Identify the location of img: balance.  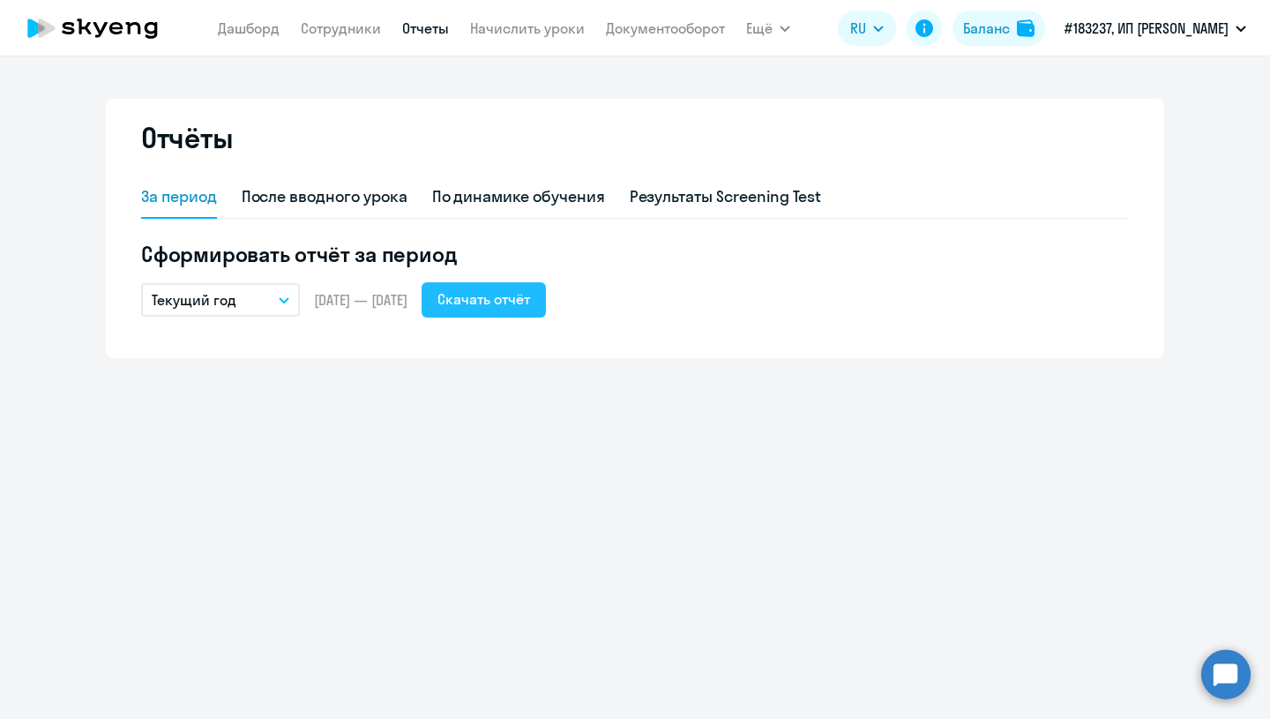
(1026, 28).